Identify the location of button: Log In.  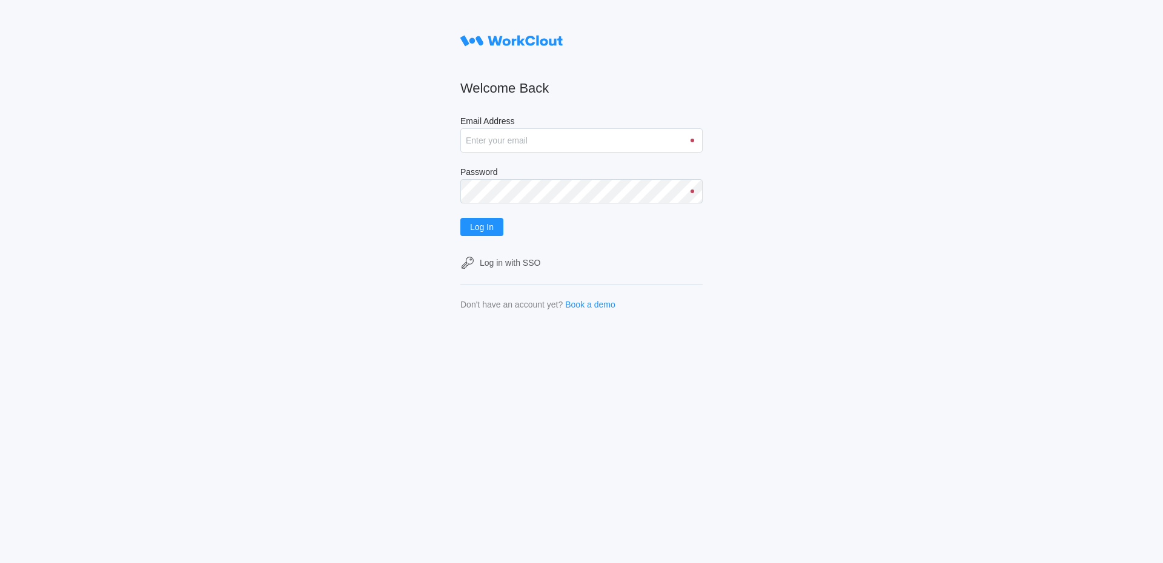
(482, 227).